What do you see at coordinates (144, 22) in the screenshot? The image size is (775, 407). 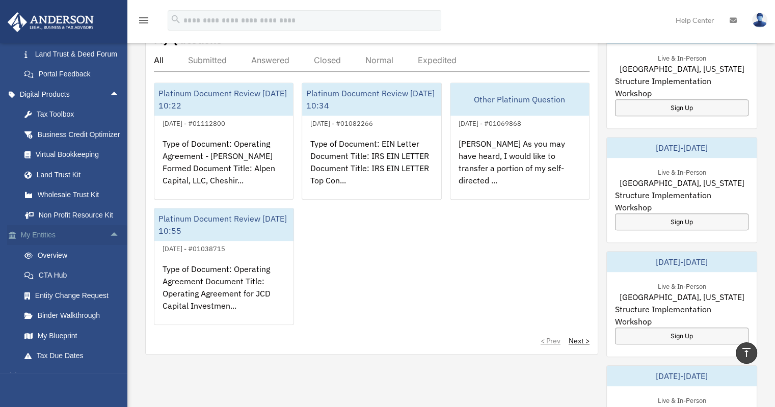 I see `a: menu` at bounding box center [144, 22].